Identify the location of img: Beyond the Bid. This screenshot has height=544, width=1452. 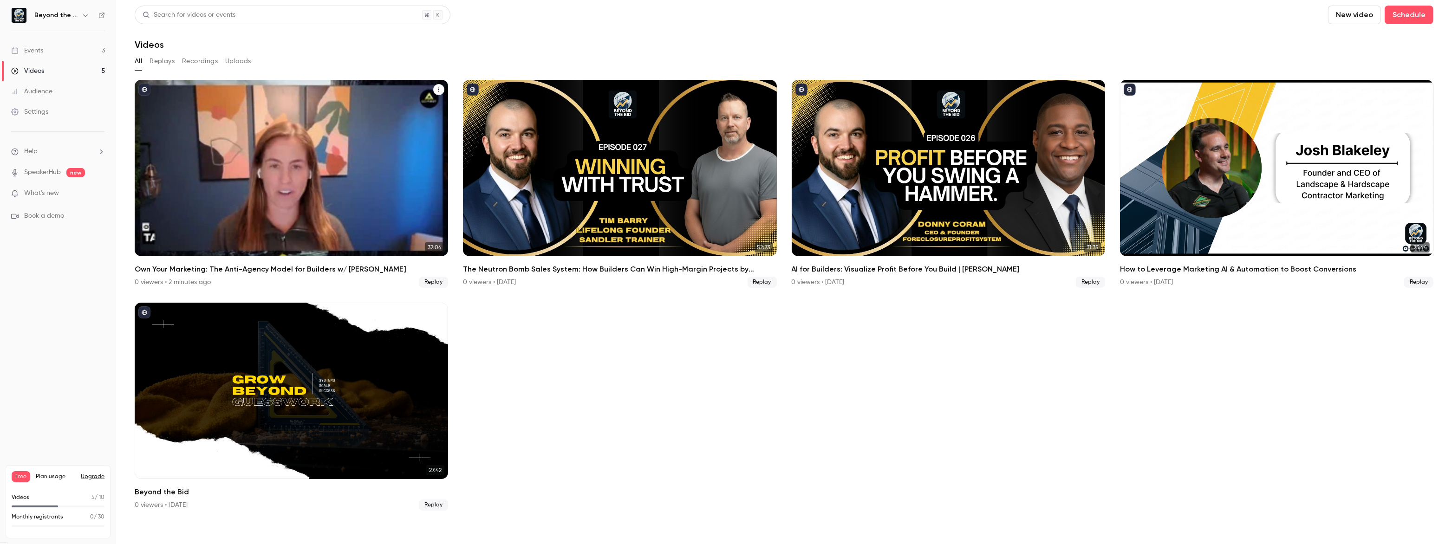
(19, 15).